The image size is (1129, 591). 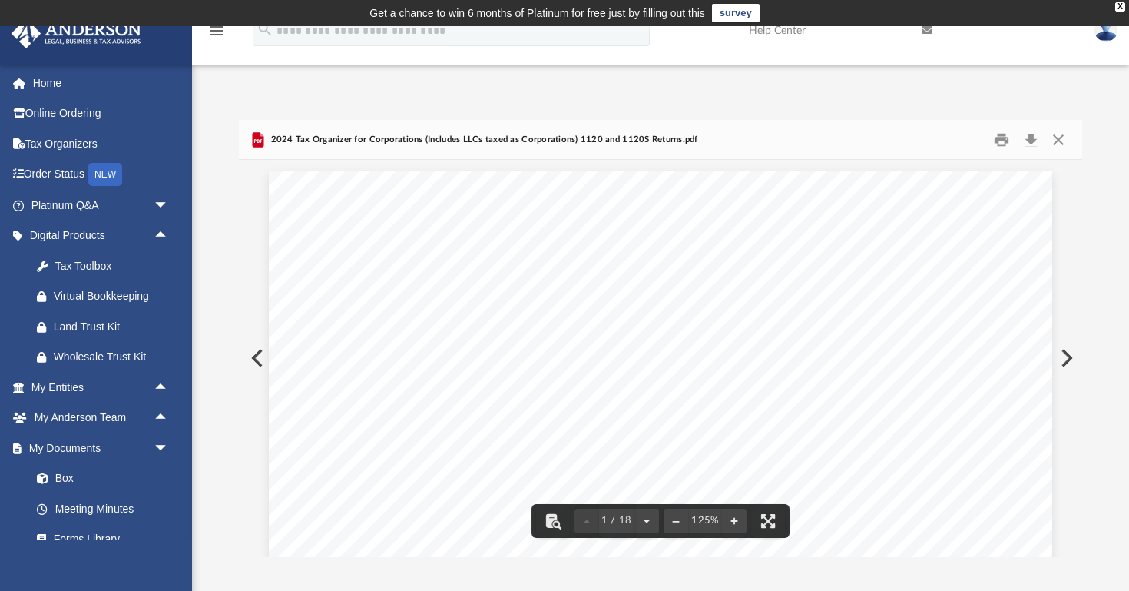 What do you see at coordinates (362, 325) in the screenshot?
I see `span: Dear Tax Client,` at bounding box center [362, 325].